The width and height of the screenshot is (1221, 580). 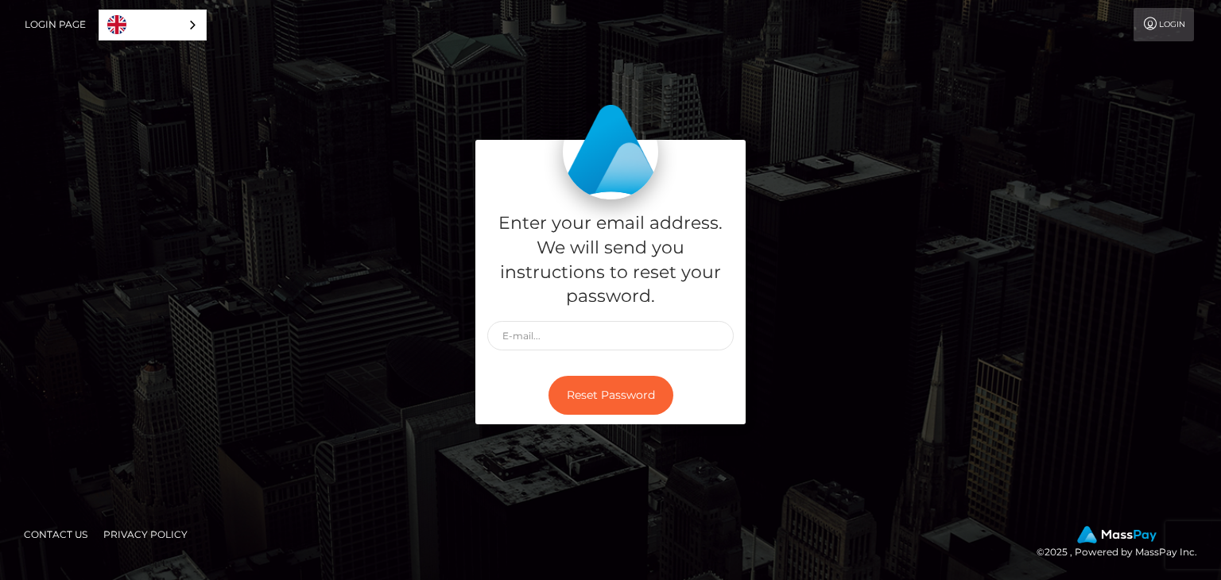 I want to click on a: Login, so click(x=1164, y=25).